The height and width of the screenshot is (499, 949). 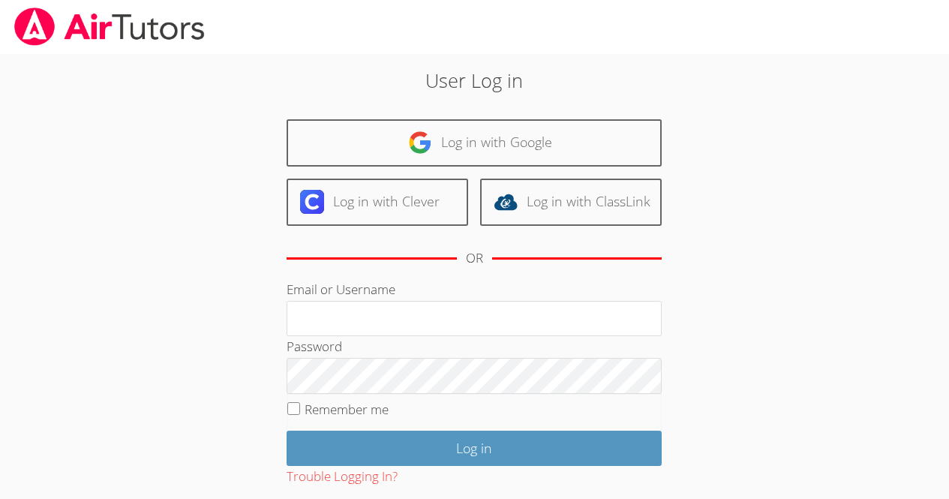 I want to click on h2: User Log in, so click(x=474, y=80).